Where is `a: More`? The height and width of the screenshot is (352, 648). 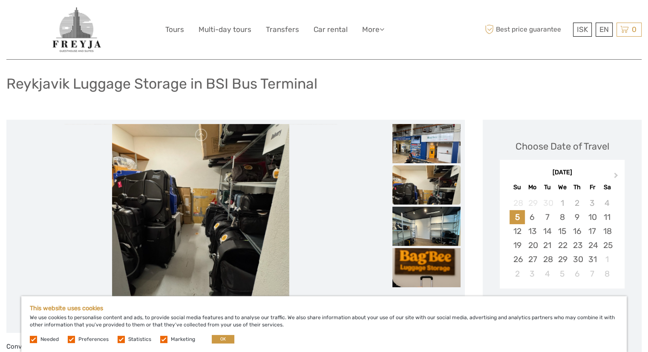
a: More is located at coordinates (373, 29).